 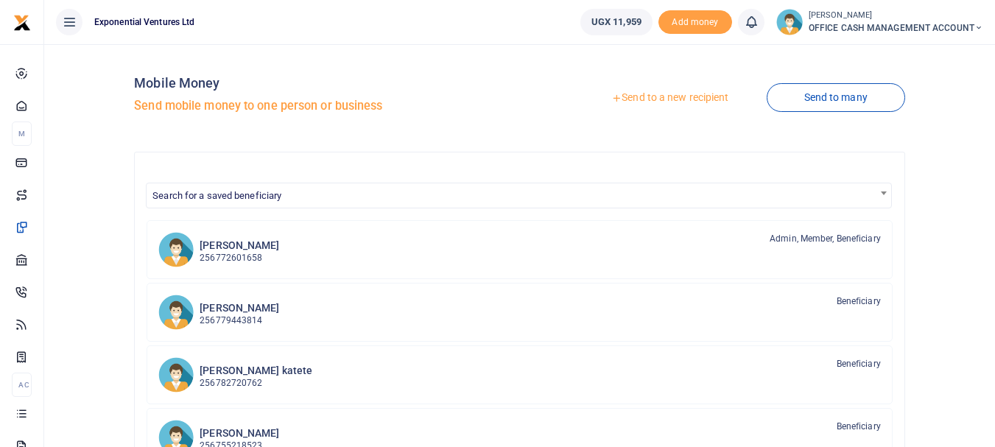 I want to click on img: profile-user, so click(x=790, y=22).